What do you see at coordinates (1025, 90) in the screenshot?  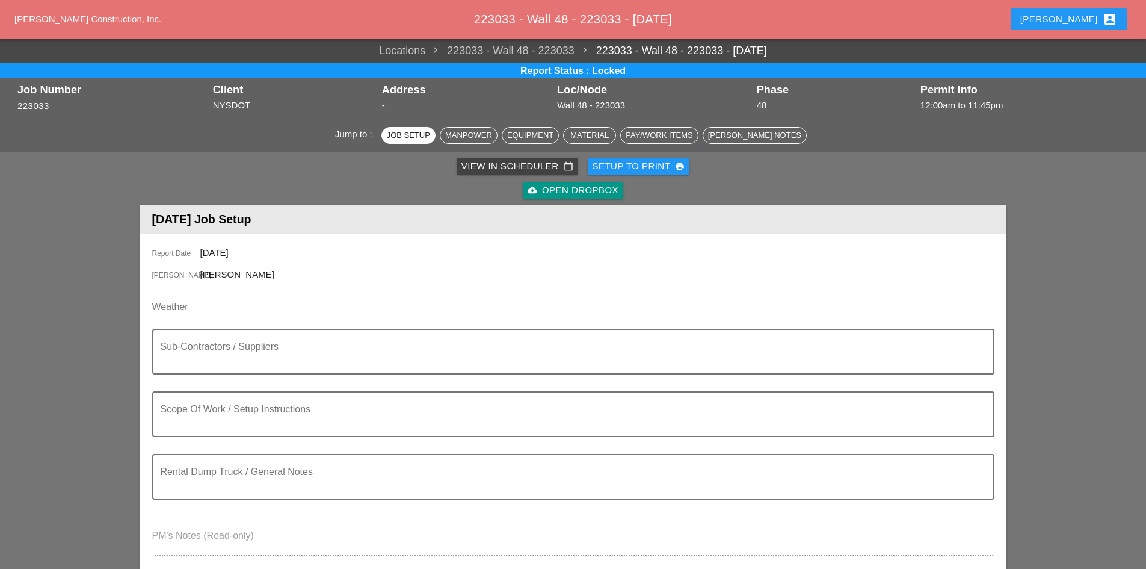 I see `div: Permit Info` at bounding box center [1025, 90].